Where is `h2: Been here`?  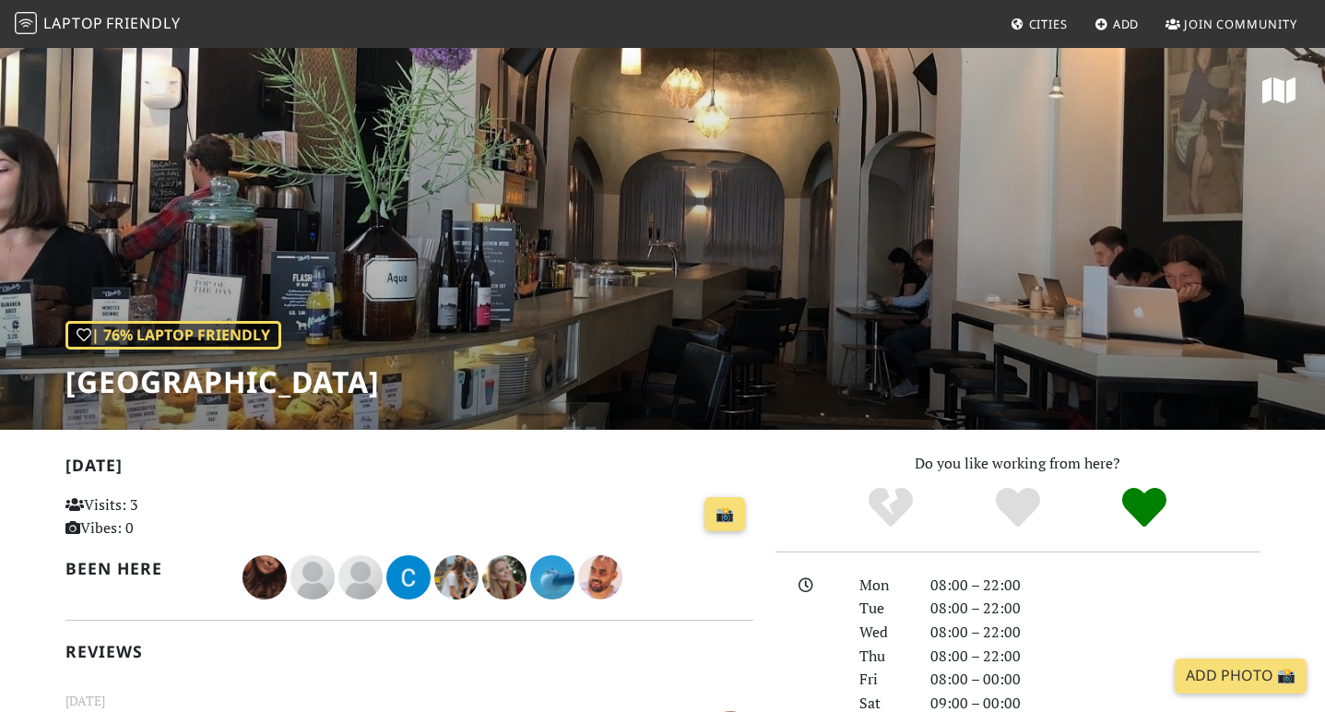 h2: Been here is located at coordinates (143, 568).